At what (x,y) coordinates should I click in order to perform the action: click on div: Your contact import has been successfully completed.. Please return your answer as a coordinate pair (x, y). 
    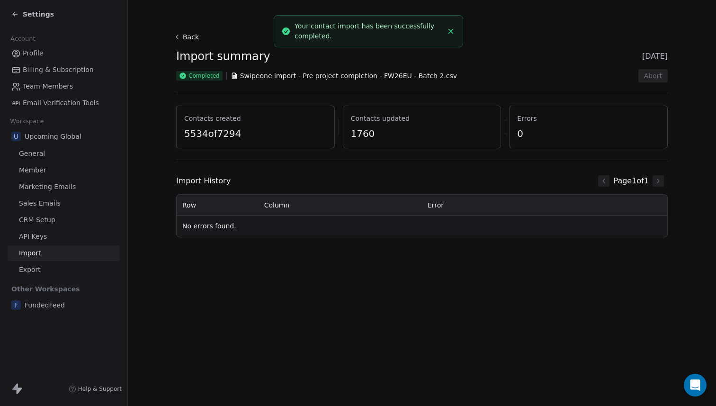
    Looking at the image, I should click on (368, 31).